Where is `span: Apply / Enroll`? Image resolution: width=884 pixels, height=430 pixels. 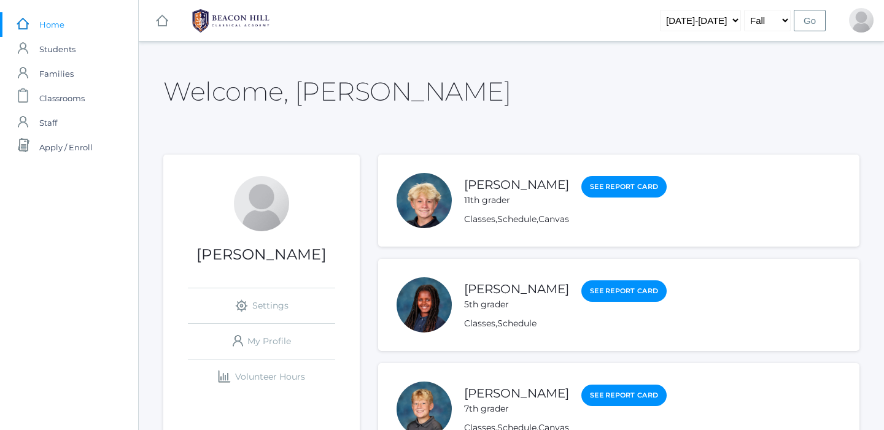
span: Apply / Enroll is located at coordinates (66, 147).